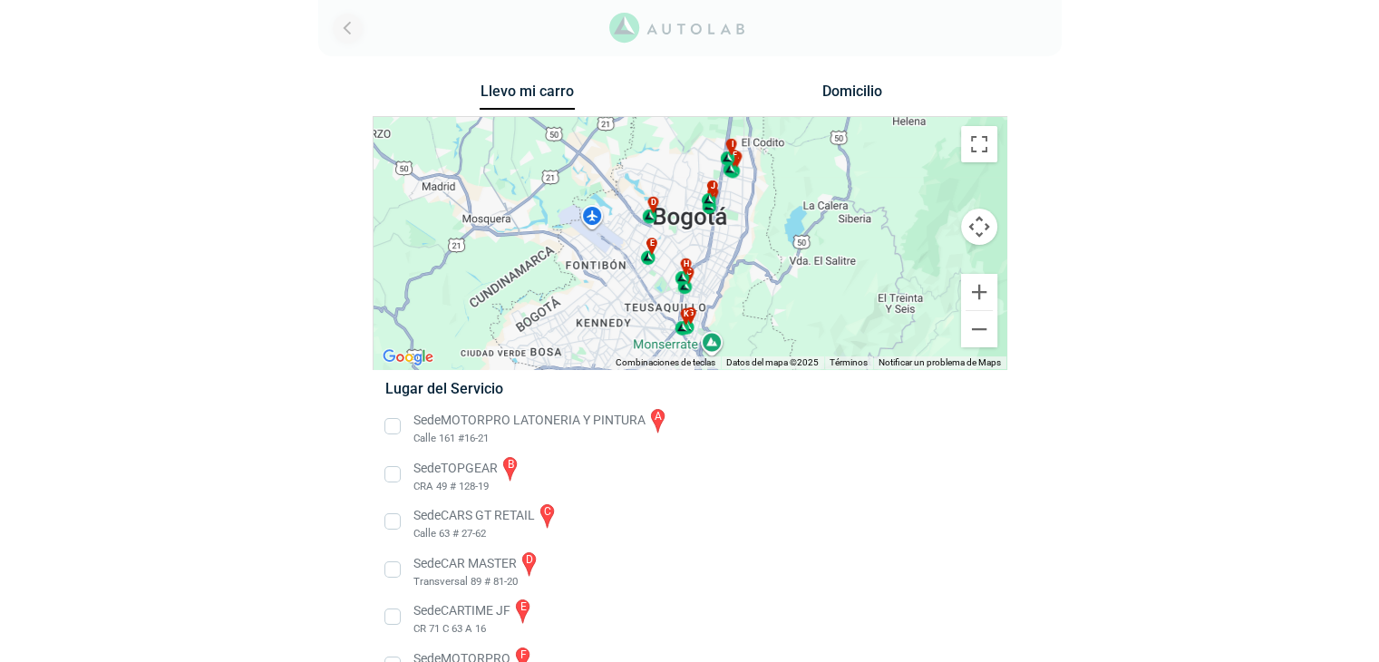 This screenshot has width=1379, height=662. I want to click on button: Cambiar a la vista en pantalla completa, so click(979, 144).